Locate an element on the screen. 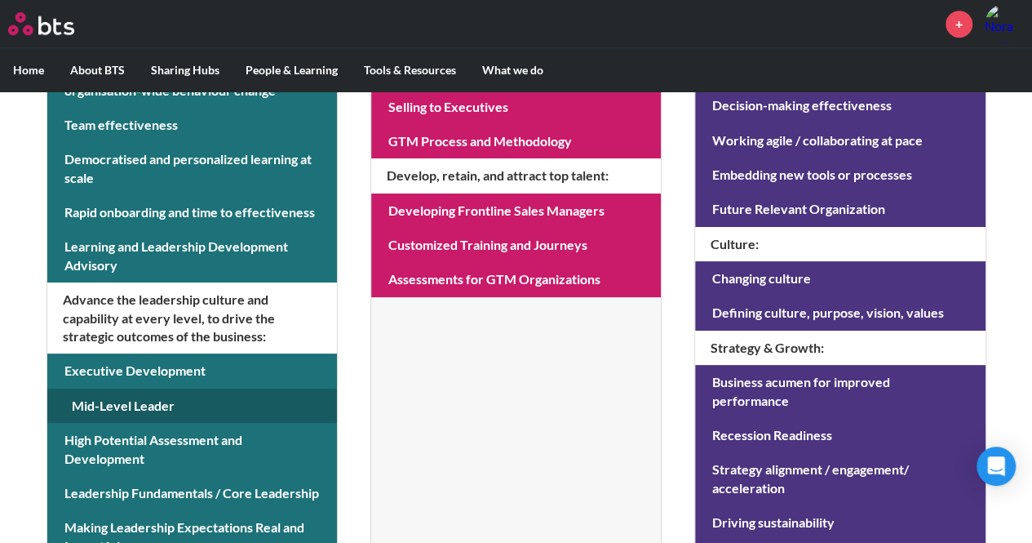  img: BTS Logo is located at coordinates (41, 24).